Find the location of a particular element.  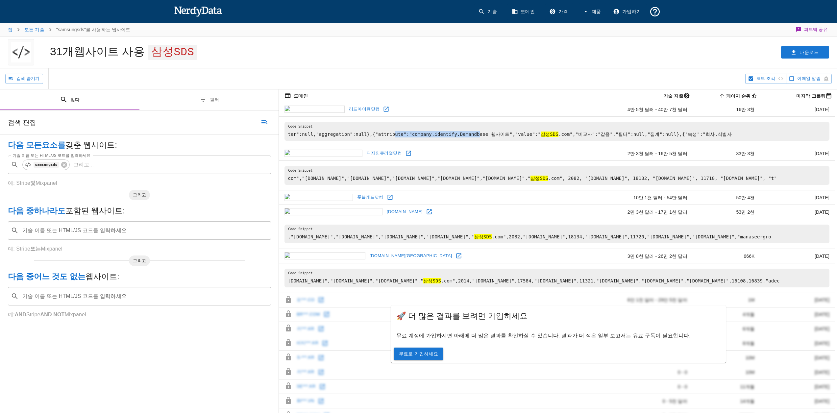

span: 각 웹페이지의 연간 기술 지출 추정 최소 및 최대치는 기술 스택의 무료, 프리미엄, 유료 플랜을 기준으로 합니다. is located at coordinates (673, 96).